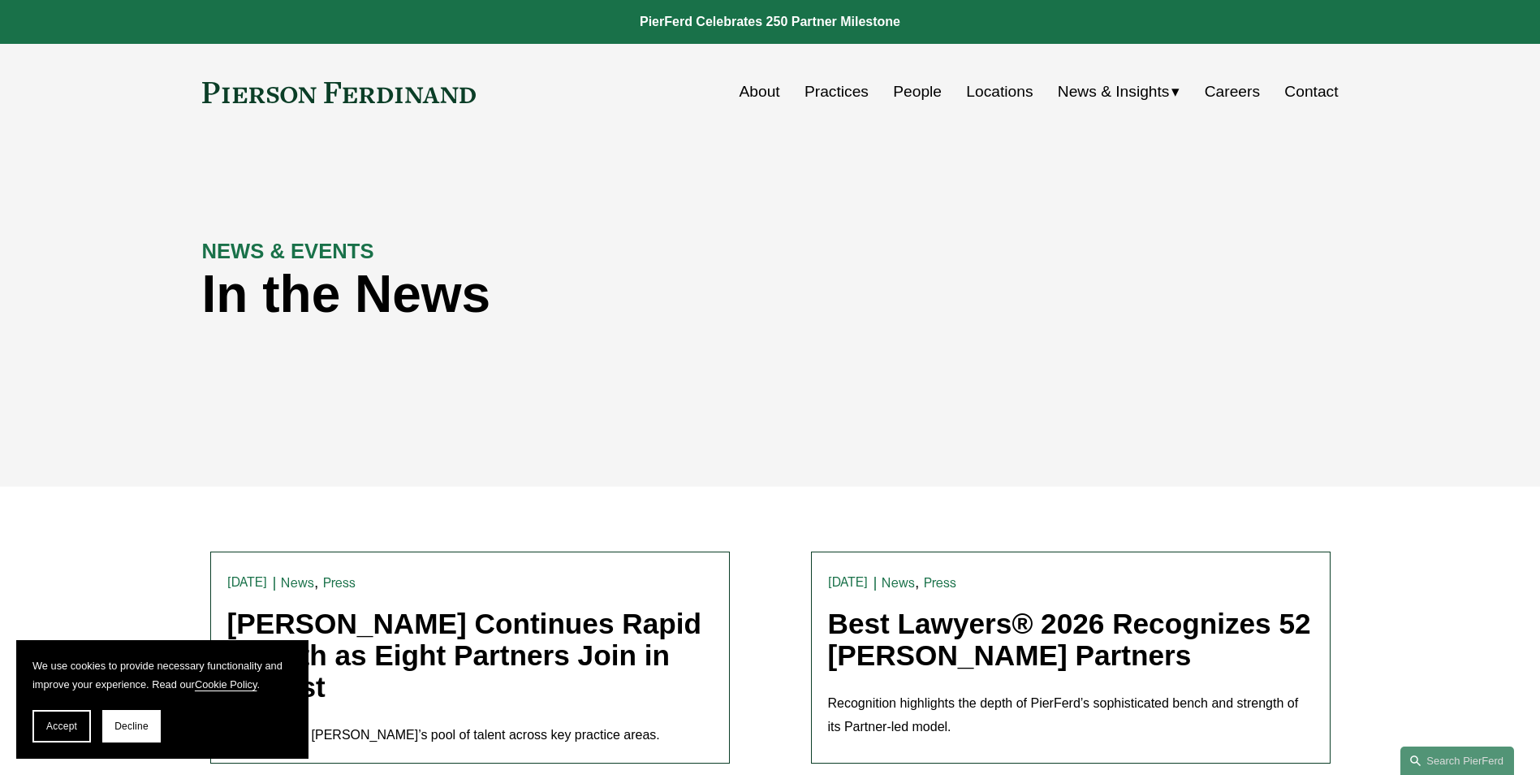 The width and height of the screenshot is (1540, 775). Describe the element at coordinates (918, 92) in the screenshot. I see `a: People` at that location.